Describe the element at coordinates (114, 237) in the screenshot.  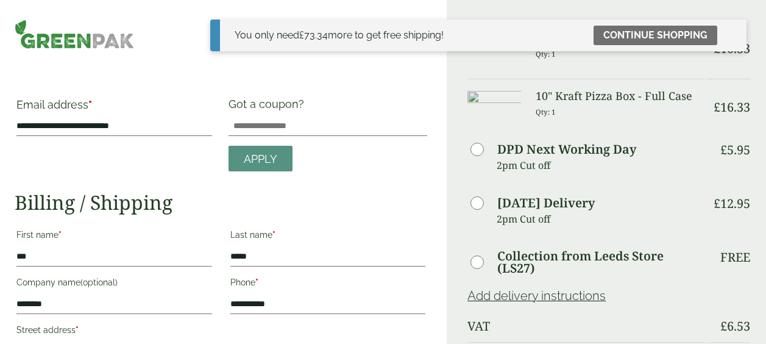
I see `label: First name` at that location.